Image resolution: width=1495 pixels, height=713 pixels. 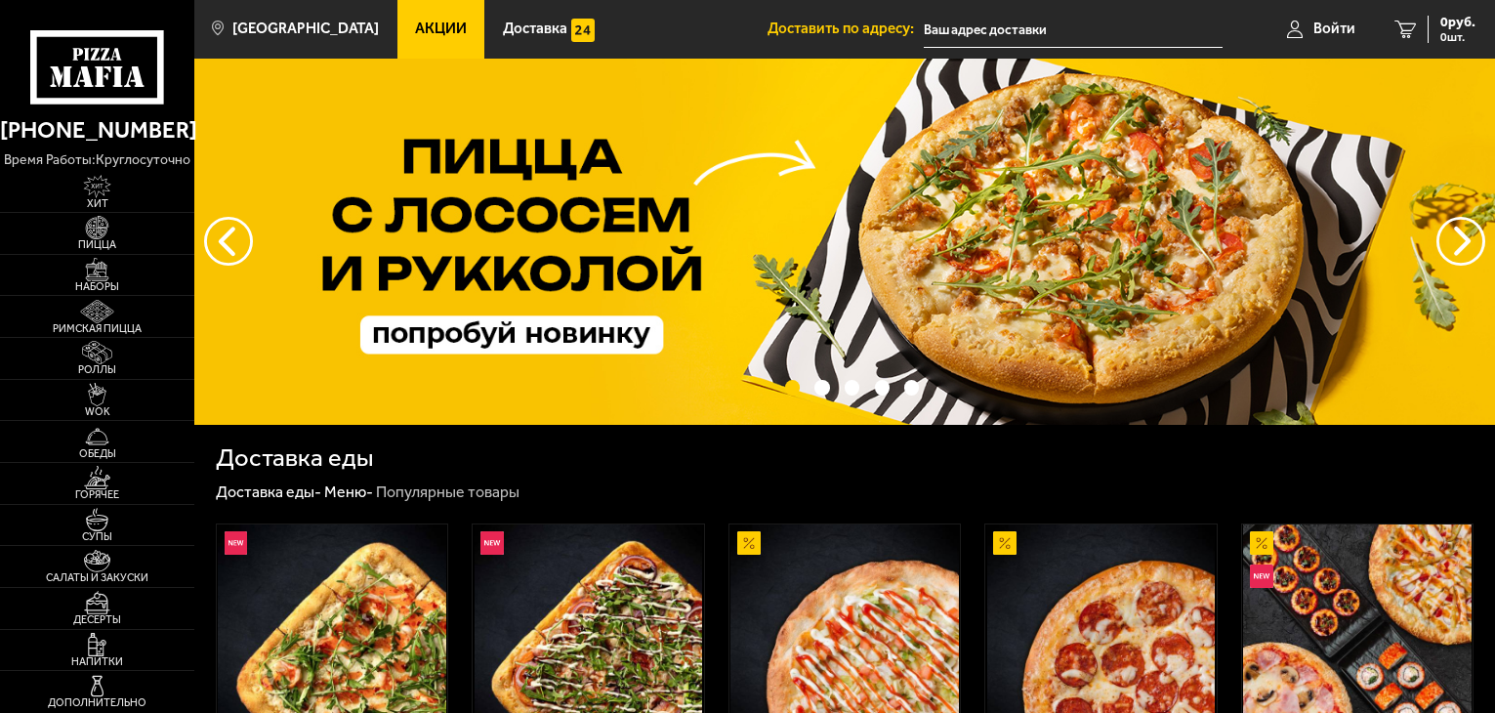 I want to click on input: Ваш адрес доставки, so click(x=1073, y=29).